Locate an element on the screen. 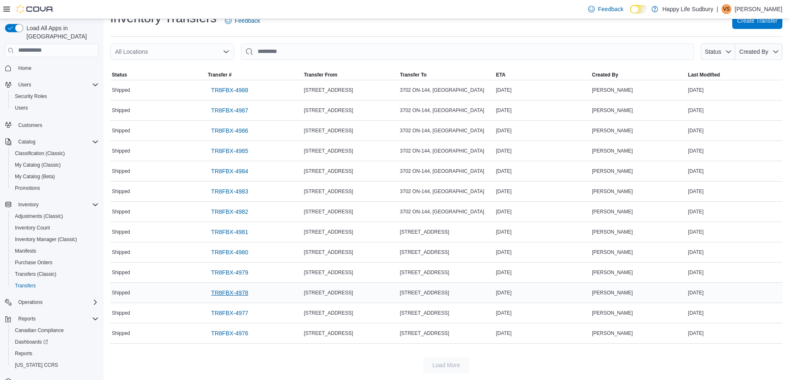 This screenshot has height=380, width=789. button: Inventory Count is located at coordinates (55, 228).